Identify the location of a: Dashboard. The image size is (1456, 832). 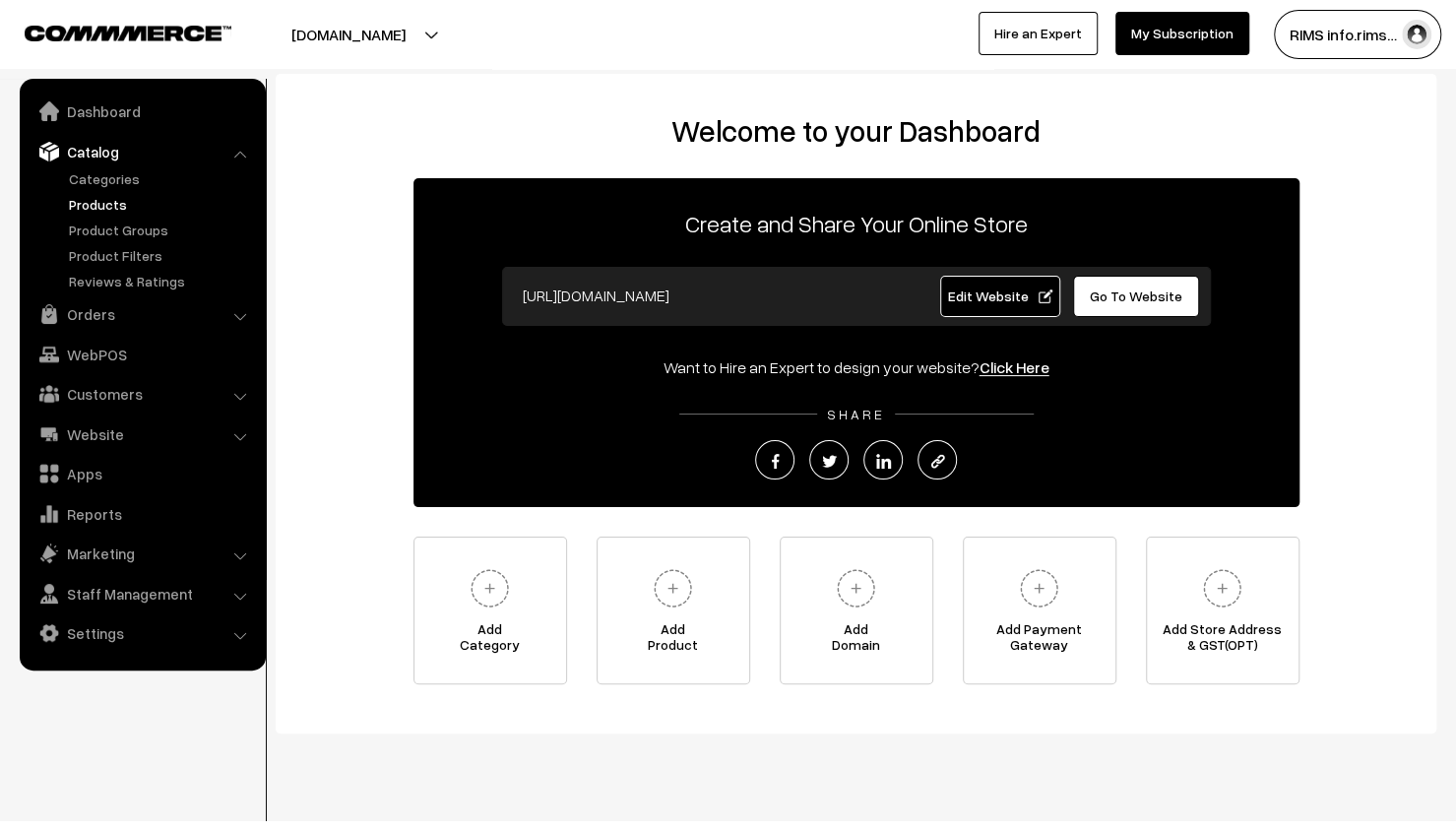
(142, 112).